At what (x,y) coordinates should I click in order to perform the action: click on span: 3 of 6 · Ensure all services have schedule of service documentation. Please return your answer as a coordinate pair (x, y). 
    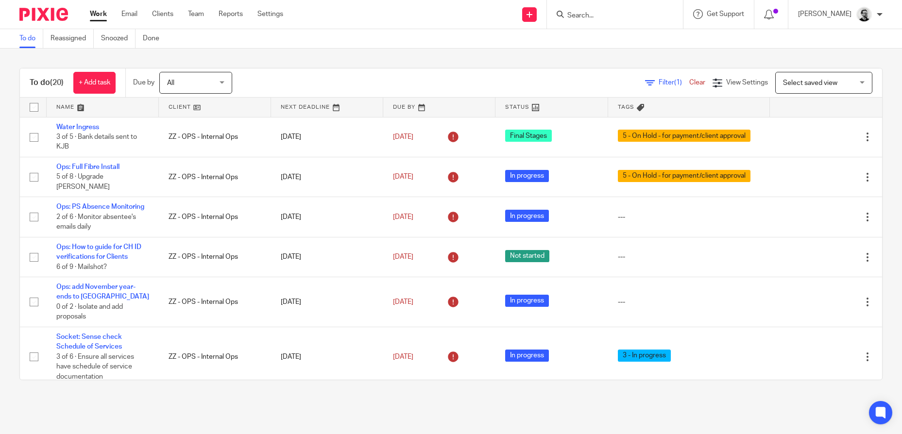
    Looking at the image, I should click on (95, 367).